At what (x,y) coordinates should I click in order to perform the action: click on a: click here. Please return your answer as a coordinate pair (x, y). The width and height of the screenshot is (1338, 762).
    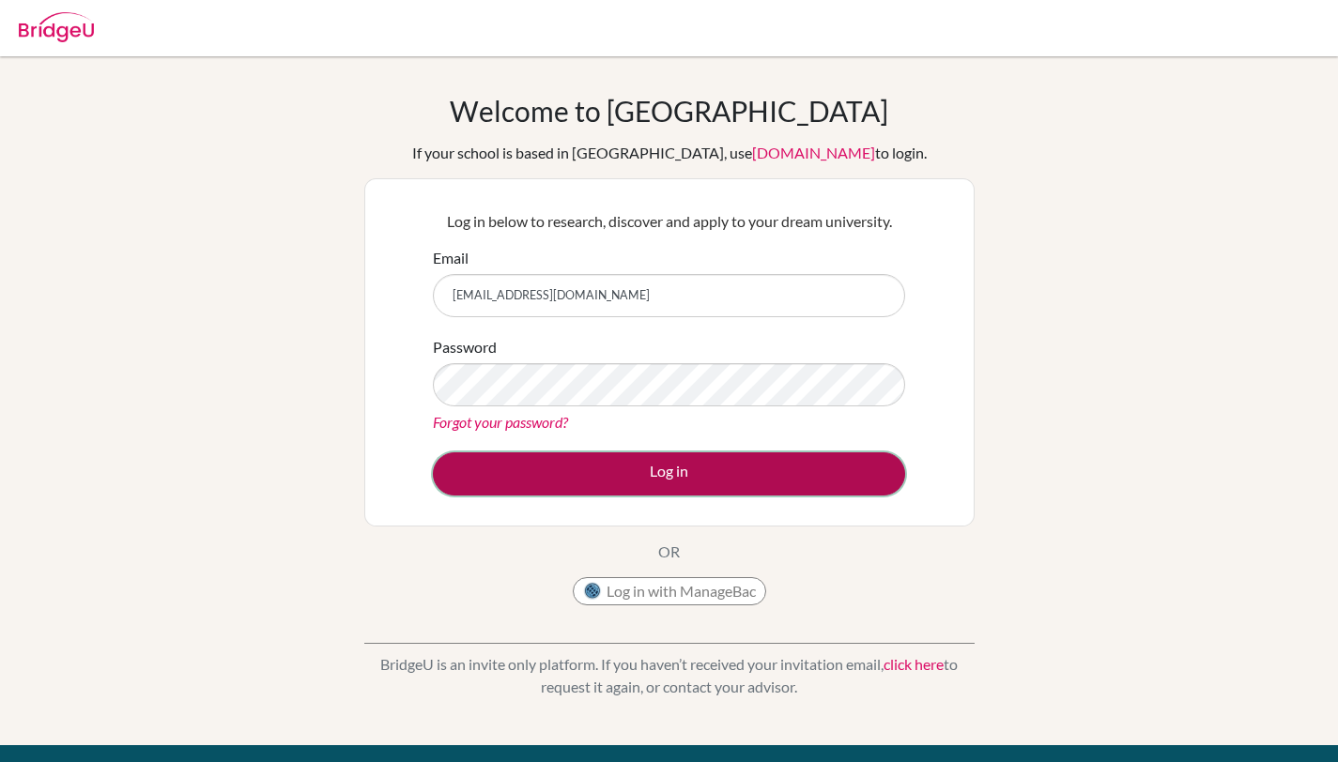
    Looking at the image, I should click on (913, 664).